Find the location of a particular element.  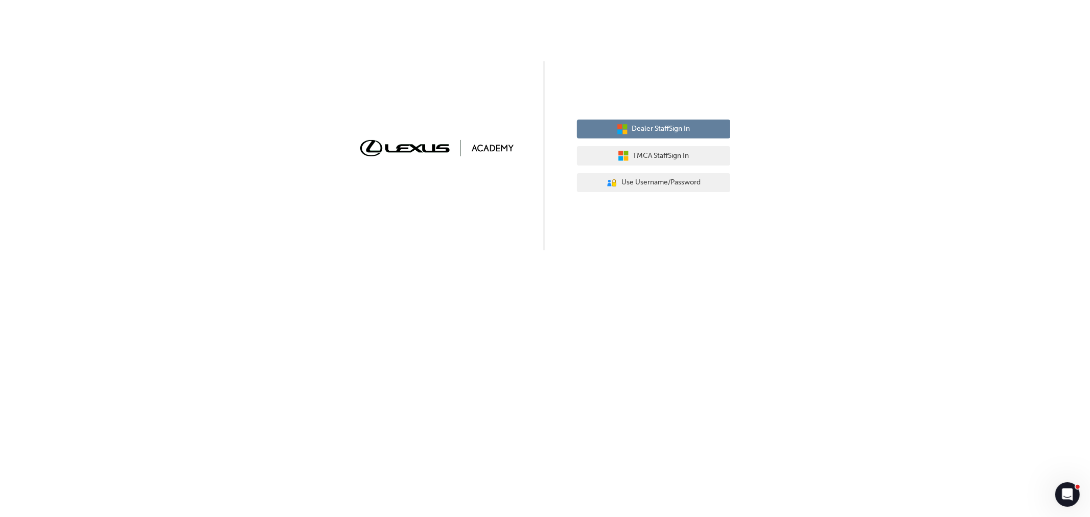

span: TMCA Staff Sign In is located at coordinates (661, 156).